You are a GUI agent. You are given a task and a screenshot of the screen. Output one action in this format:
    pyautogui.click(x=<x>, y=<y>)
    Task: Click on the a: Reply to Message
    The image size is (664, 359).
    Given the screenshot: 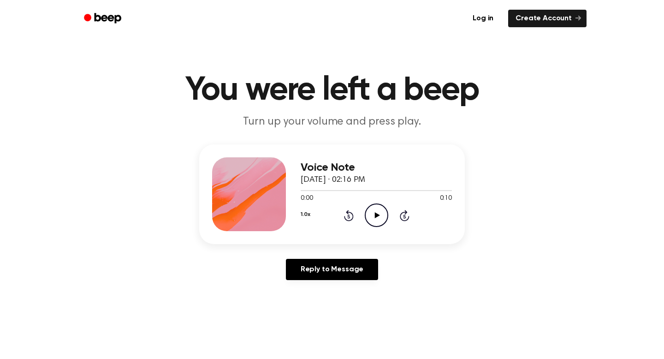 What is the action you would take?
    pyautogui.click(x=332, y=269)
    